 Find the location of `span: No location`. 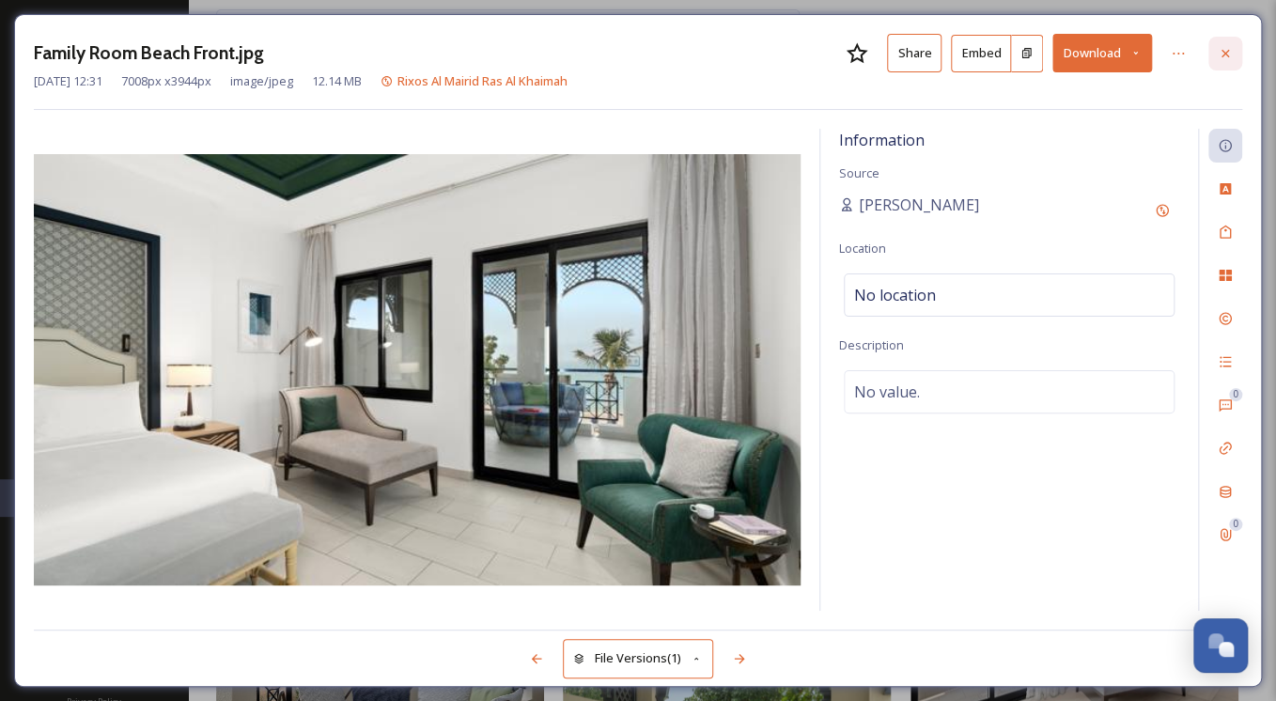

span: No location is located at coordinates (895, 295).